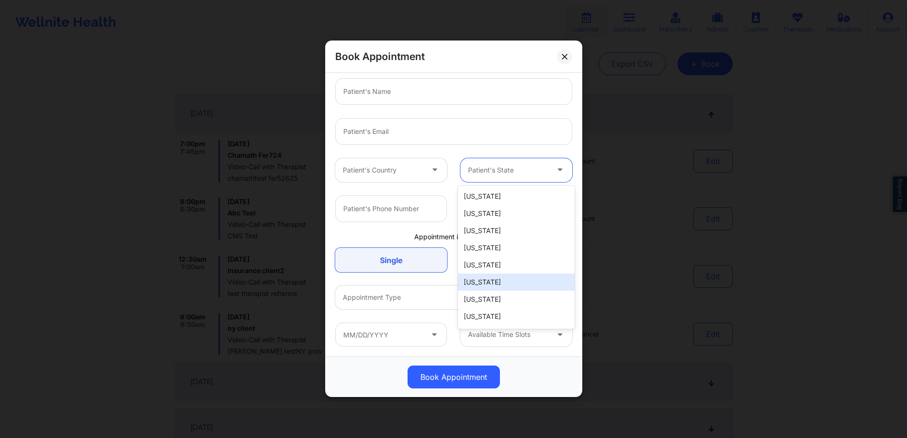 The image size is (907, 438). What do you see at coordinates (454, 377) in the screenshot?
I see `button: Book Appointment` at bounding box center [454, 377].